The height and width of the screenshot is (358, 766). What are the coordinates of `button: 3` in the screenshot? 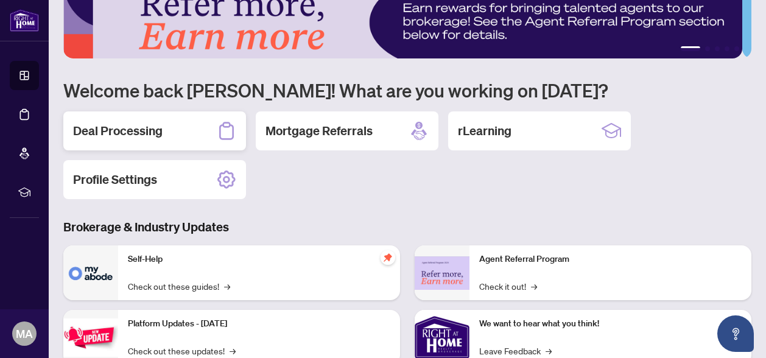 It's located at (717, 49).